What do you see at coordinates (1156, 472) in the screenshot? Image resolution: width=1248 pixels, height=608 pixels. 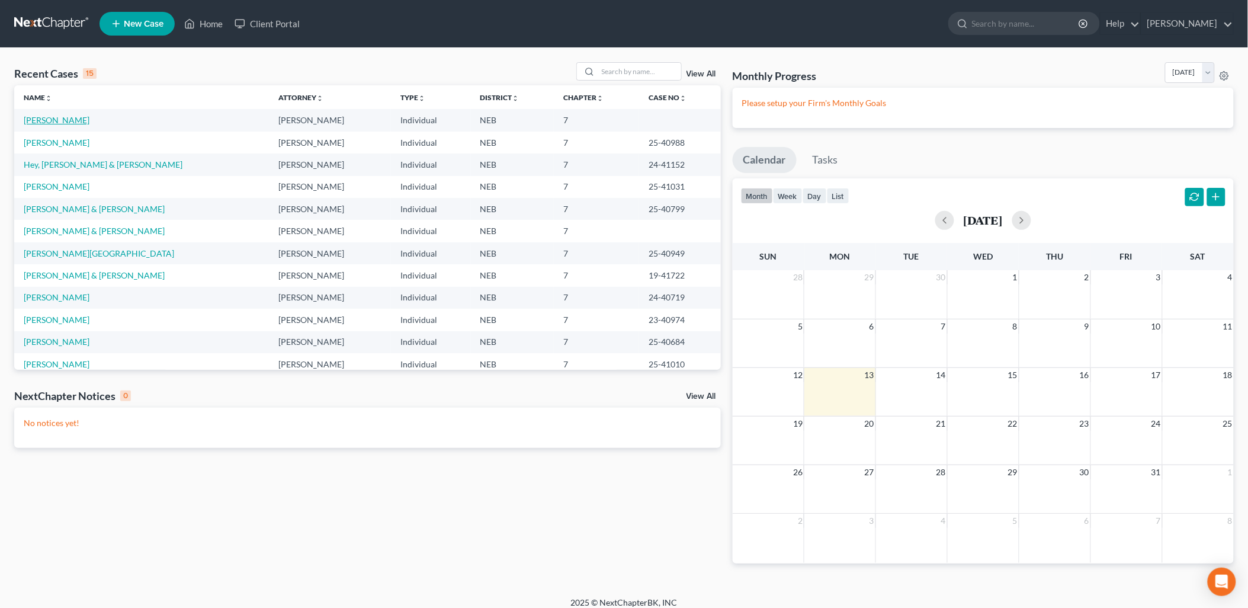 I see `span: 31` at bounding box center [1156, 472].